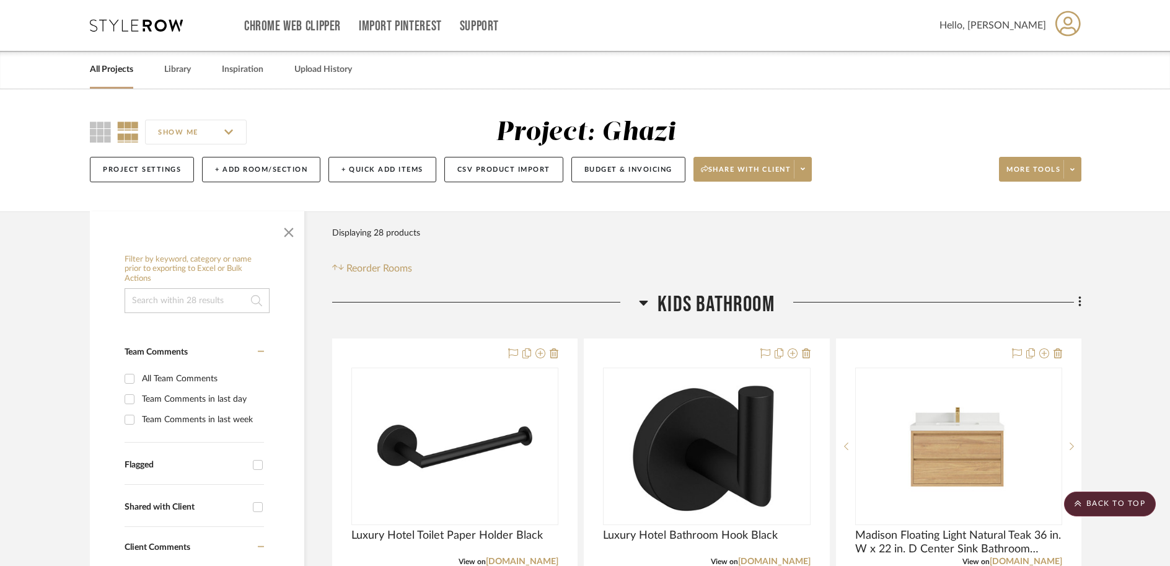  Describe the element at coordinates (382, 169) in the screenshot. I see `button: + Quick Add Items` at that location.